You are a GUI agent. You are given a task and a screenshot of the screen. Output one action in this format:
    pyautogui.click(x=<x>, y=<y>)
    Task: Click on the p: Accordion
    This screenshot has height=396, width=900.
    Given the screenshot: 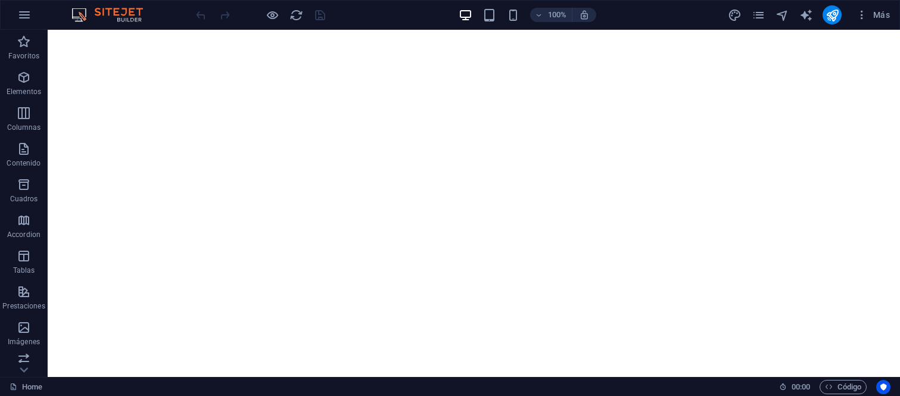 What is the action you would take?
    pyautogui.click(x=24, y=235)
    